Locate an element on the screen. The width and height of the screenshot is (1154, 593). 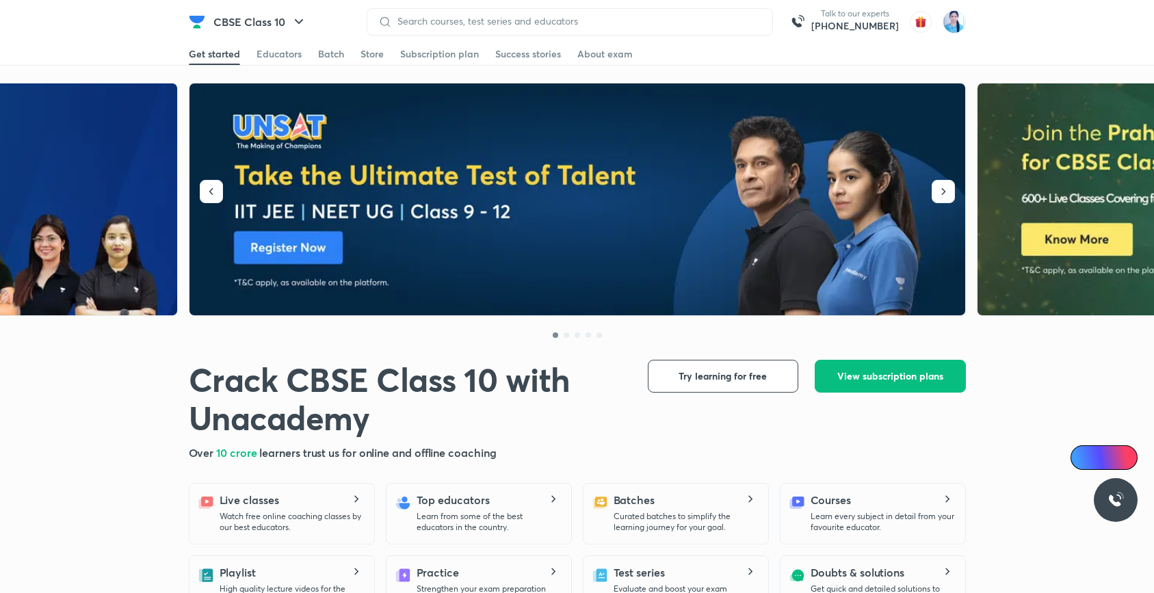
a: Company Logo is located at coordinates (197, 22).